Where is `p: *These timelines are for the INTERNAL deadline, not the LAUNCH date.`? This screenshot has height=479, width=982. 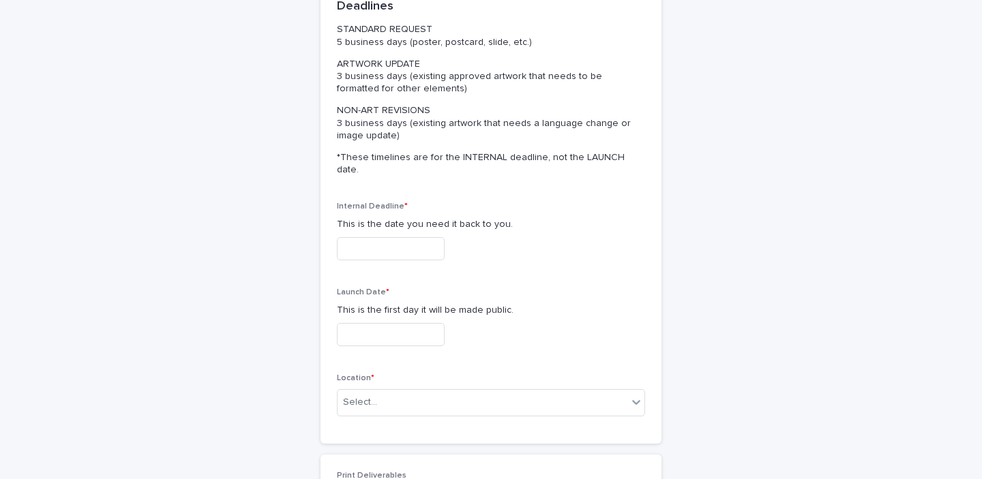
p: *These timelines are for the INTERNAL deadline, not the LAUNCH date. is located at coordinates (488, 164).